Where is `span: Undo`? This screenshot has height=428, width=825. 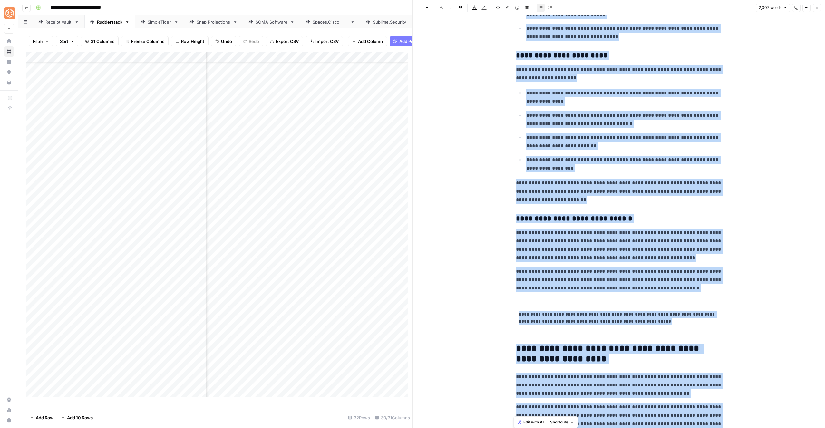
span: Undo is located at coordinates (227, 41).